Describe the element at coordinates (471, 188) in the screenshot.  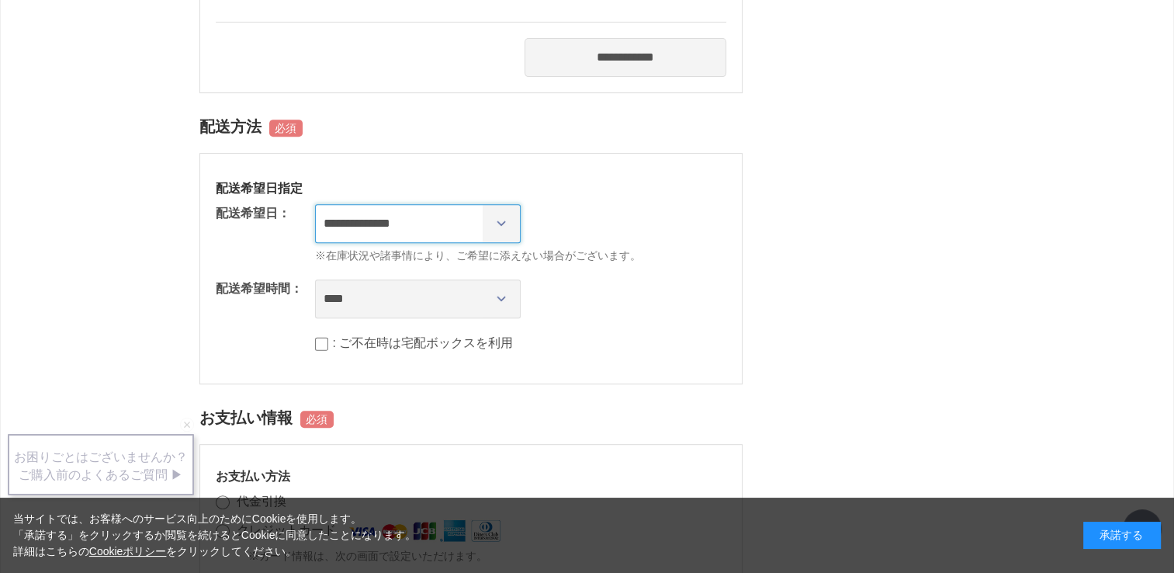
I see `h3: 配送希望日指定` at that location.